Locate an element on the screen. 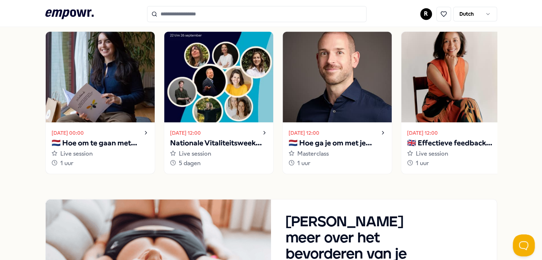  p: 🇳🇱 Hoe om te gaan met onzekerheid? is located at coordinates (100, 143).